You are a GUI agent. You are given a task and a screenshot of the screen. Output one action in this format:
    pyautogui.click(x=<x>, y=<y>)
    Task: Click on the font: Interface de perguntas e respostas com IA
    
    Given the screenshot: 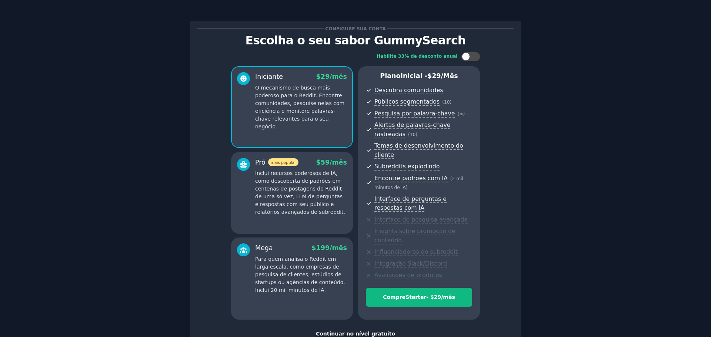 What is the action you would take?
    pyautogui.click(x=410, y=204)
    